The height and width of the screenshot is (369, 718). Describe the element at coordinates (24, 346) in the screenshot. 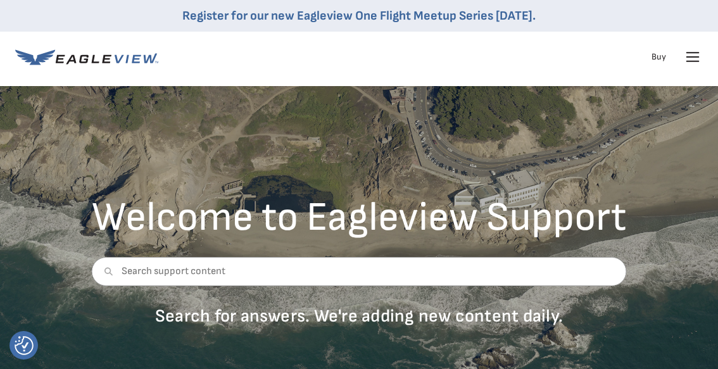

I see `button: Consent Preferences` at that location.